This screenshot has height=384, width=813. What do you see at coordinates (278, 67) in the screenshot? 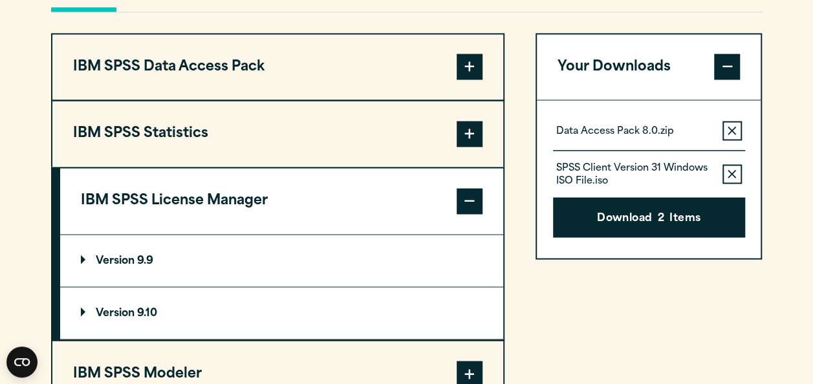
I see `button: IBM SPSS Data Access Pack` at bounding box center [278, 67].